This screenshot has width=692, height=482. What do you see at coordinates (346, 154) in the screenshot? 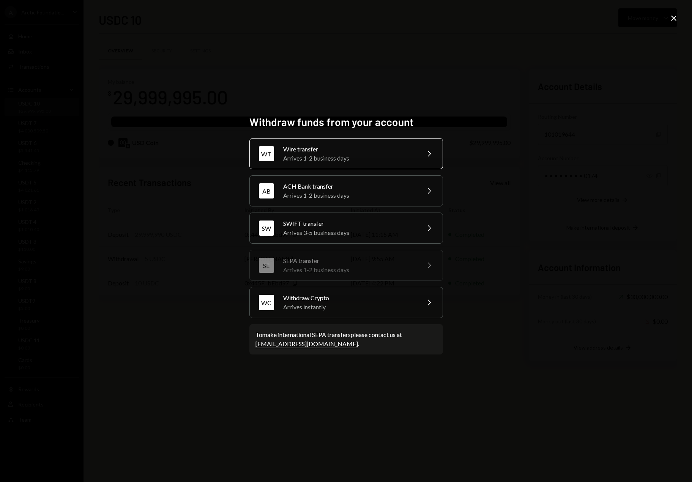
I see `button: WTWire transferArrives 1-2 business days` at bounding box center [346, 154].